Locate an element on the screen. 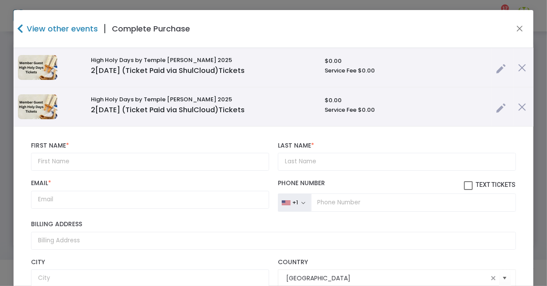 This screenshot has width=547, height=286. label: Country is located at coordinates (397, 263).